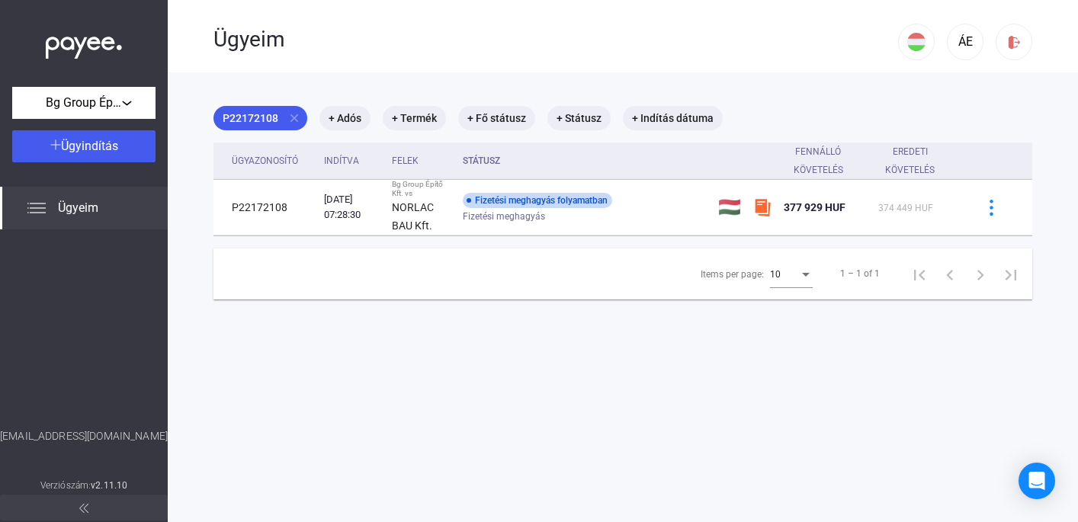 This screenshot has width=1078, height=522. I want to click on img: szamlazzhu-mini, so click(762, 207).